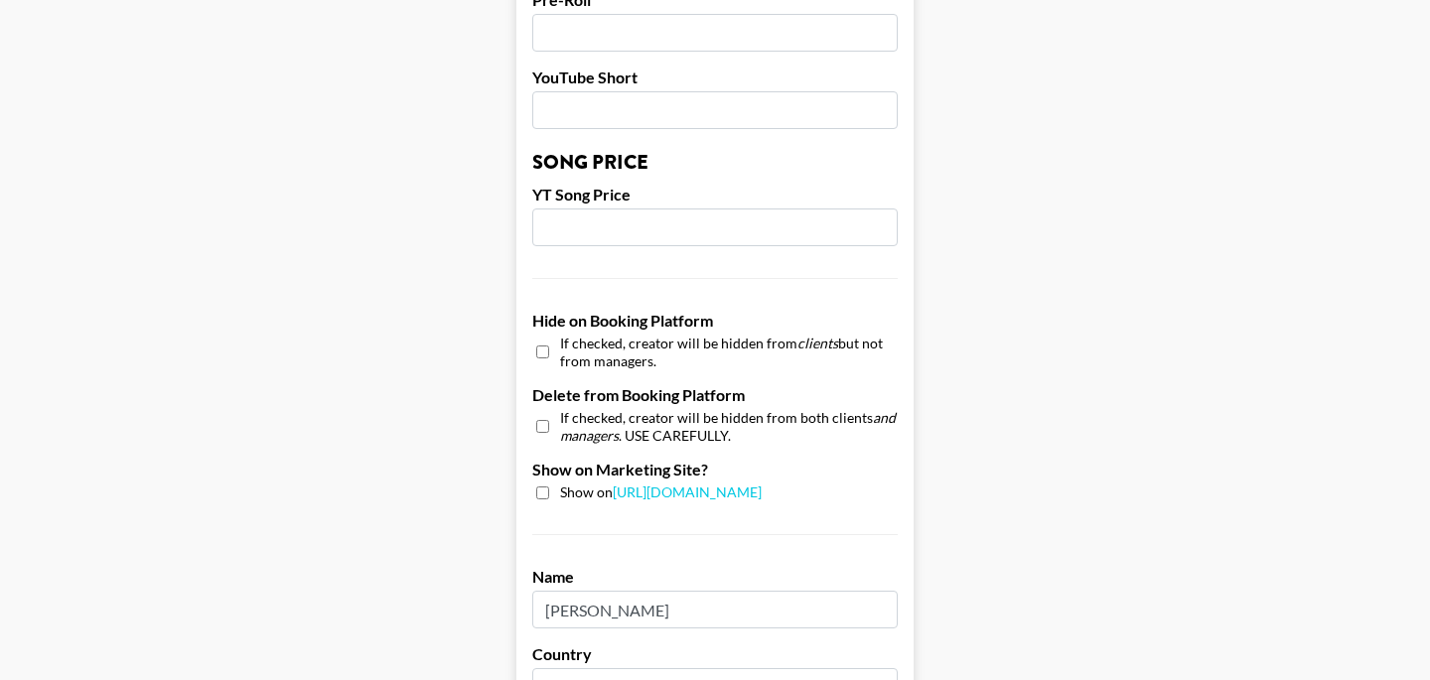  Describe the element at coordinates (817, 343) in the screenshot. I see `em: clients` at that location.